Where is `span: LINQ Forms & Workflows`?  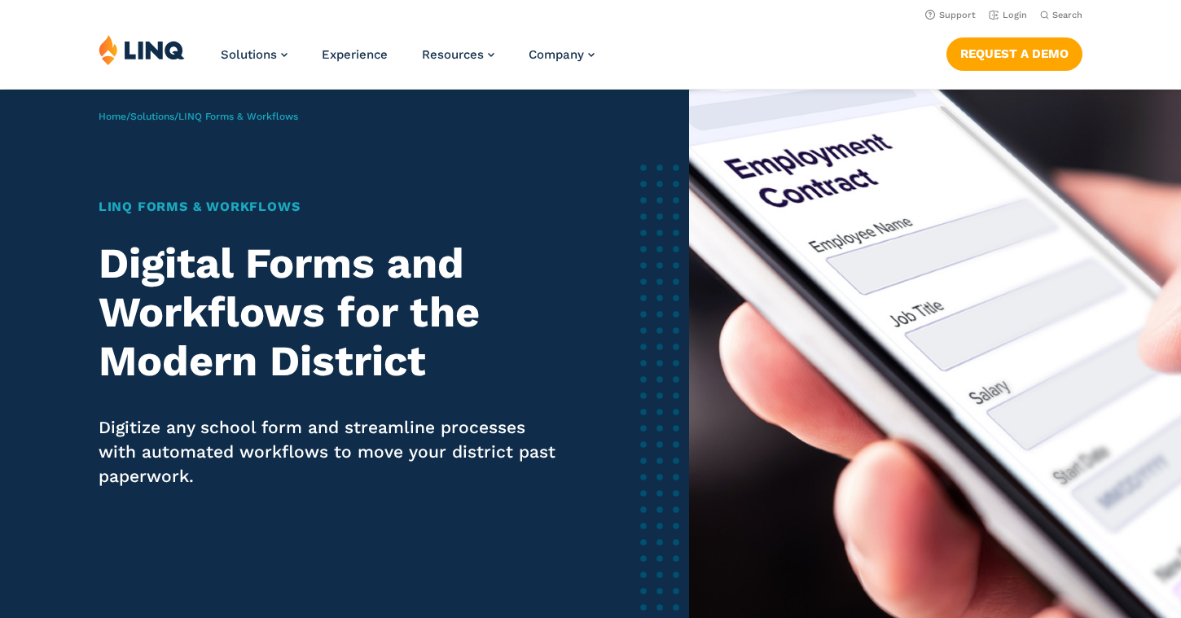 span: LINQ Forms & Workflows is located at coordinates (238, 117).